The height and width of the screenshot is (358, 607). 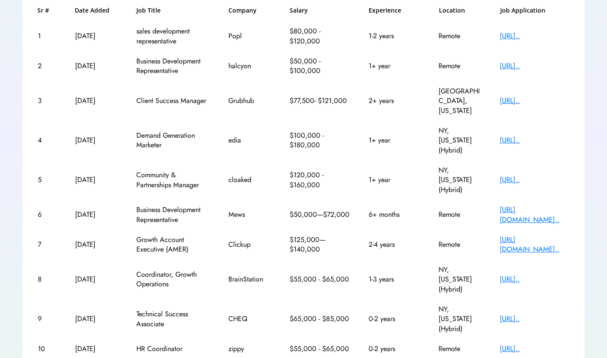 I want to click on div: 6+ months, so click(x=395, y=214).